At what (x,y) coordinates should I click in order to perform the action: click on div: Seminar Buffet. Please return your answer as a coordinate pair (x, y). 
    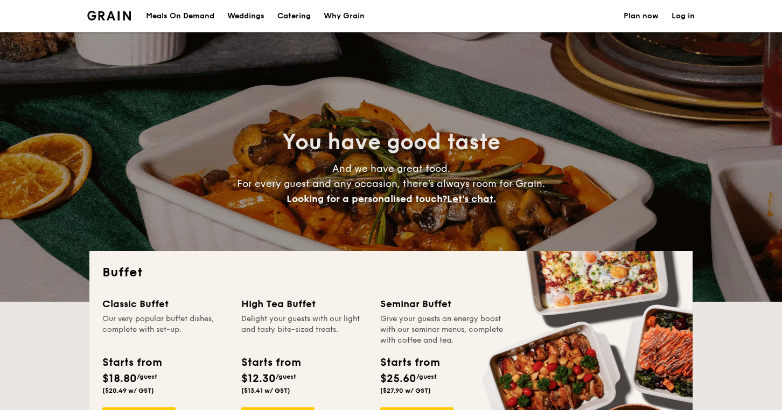
    Looking at the image, I should click on (443, 304).